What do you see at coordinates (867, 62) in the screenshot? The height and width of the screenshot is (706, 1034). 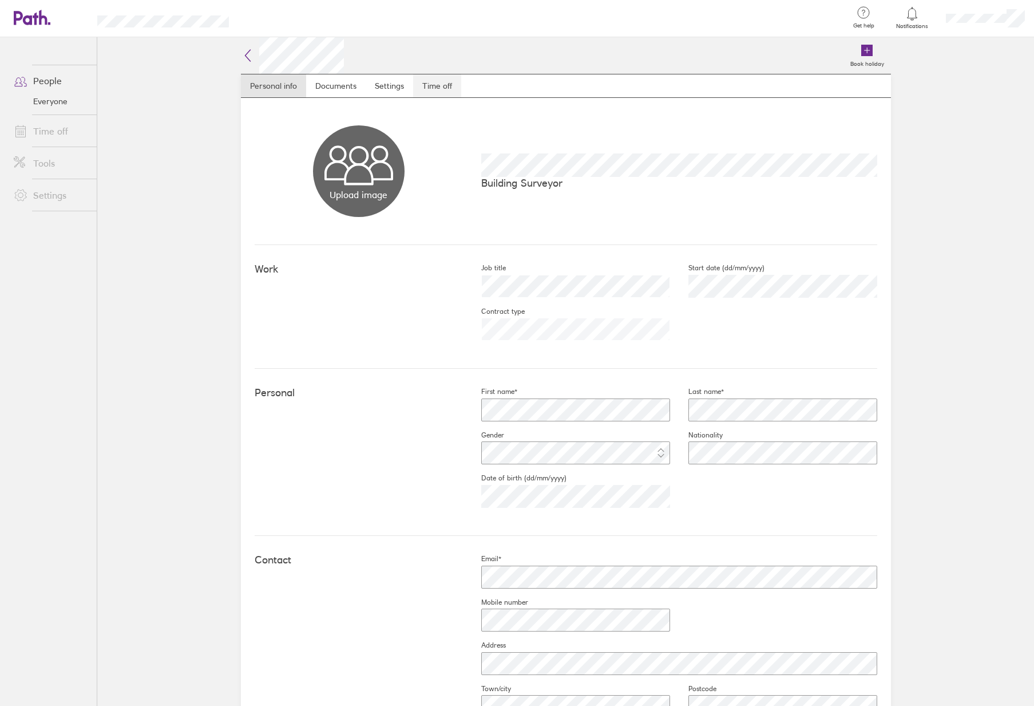 I see `label: Book holiday` at bounding box center [867, 62].